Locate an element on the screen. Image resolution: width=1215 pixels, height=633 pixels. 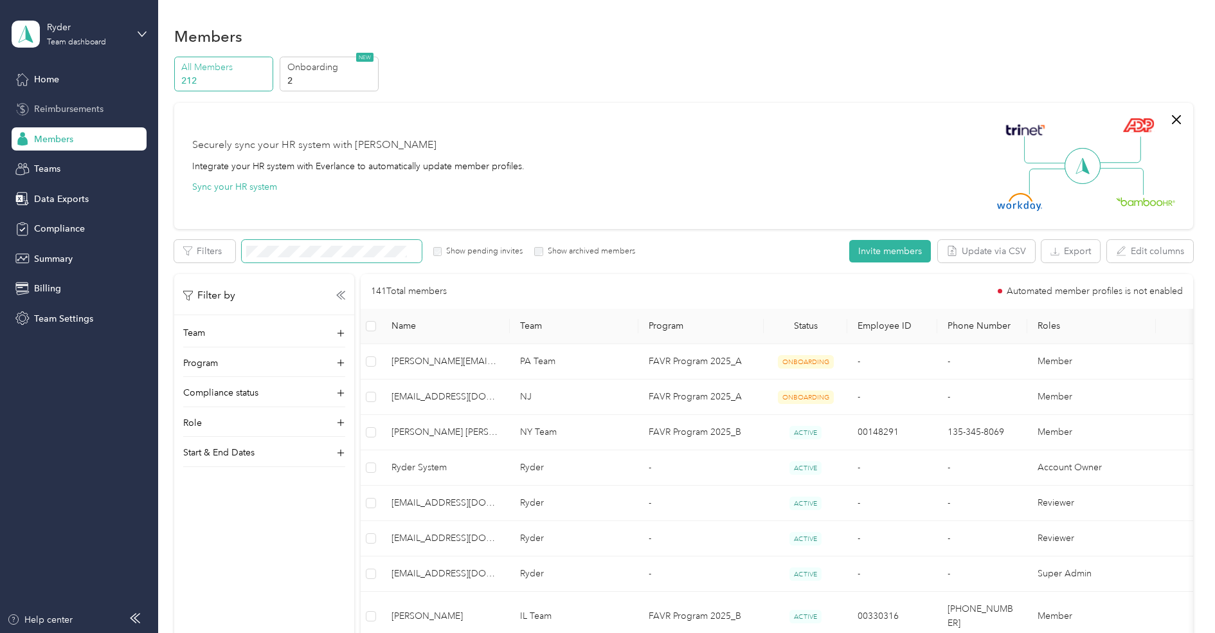
label: Show pending invites is located at coordinates (482, 251).